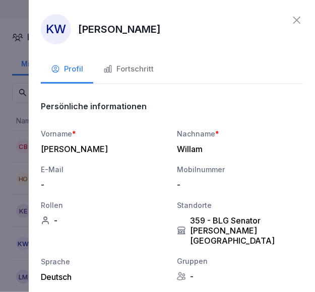 The height and width of the screenshot is (292, 315). Describe the element at coordinates (56, 29) in the screenshot. I see `div: KW` at that location.